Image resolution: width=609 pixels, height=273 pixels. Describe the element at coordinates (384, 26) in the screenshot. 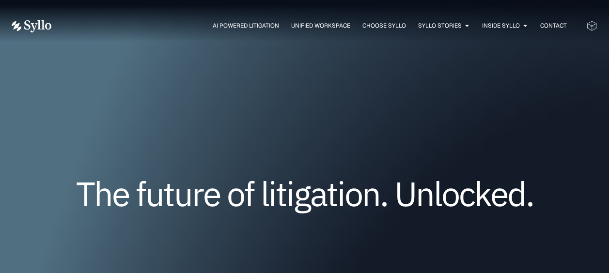

I see `a: Choose Syllo` at that location.